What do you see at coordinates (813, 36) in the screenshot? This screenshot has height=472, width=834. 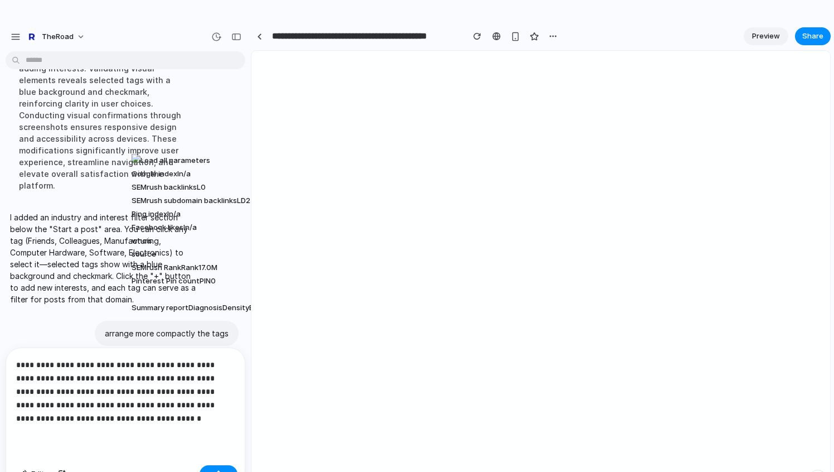 I see `button: Share` at bounding box center [813, 36].